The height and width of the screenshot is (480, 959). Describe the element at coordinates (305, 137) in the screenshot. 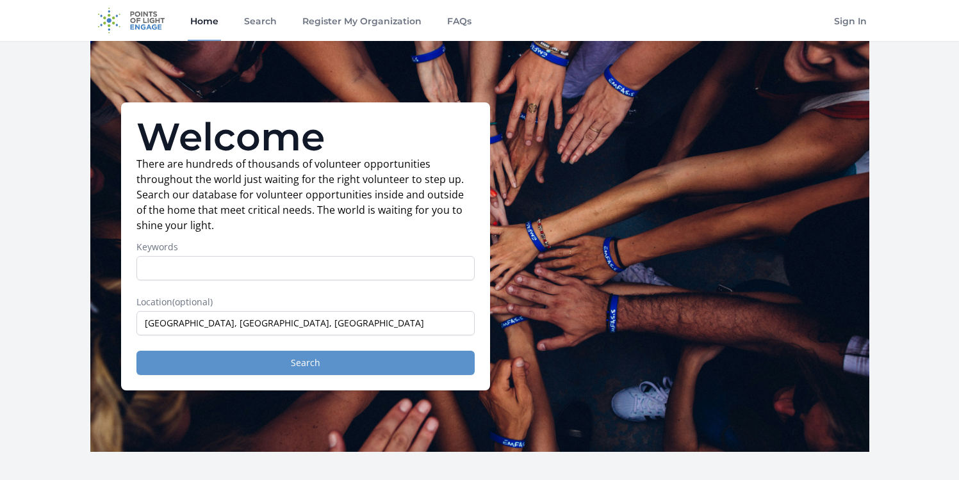

I see `h1: Welcome` at that location.